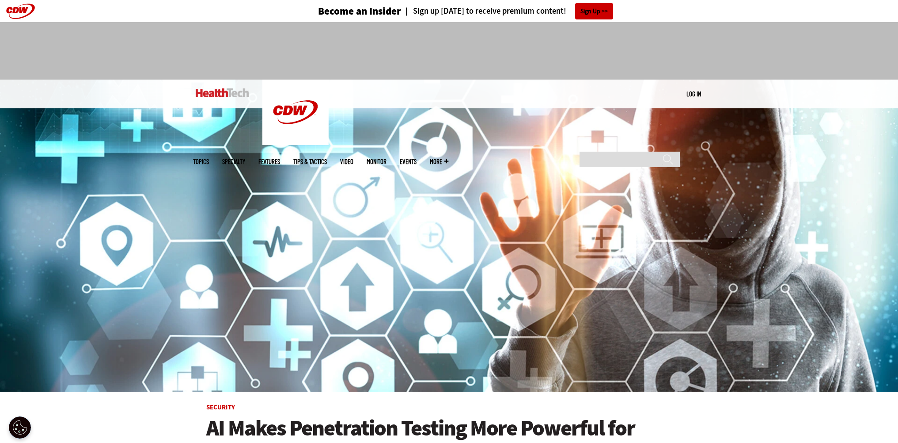  What do you see at coordinates (234, 161) in the screenshot?
I see `span: Specialty` at bounding box center [234, 161].